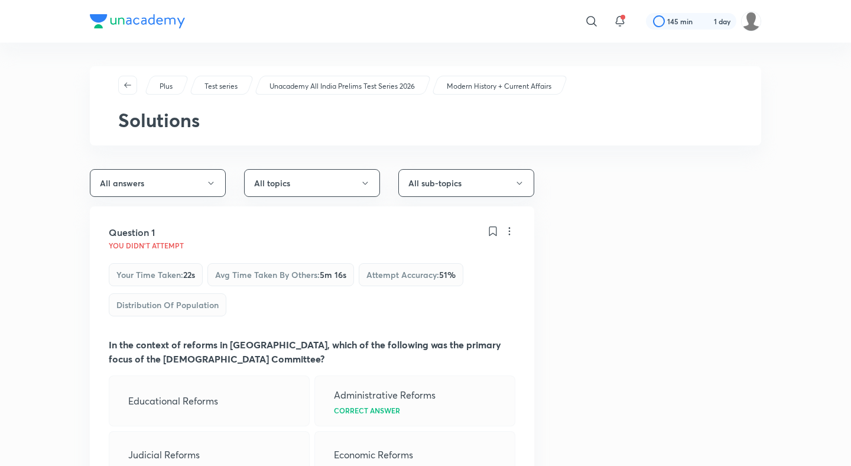 This screenshot has width=851, height=466. What do you see at coordinates (221, 86) in the screenshot?
I see `p: Test series` at bounding box center [221, 86].